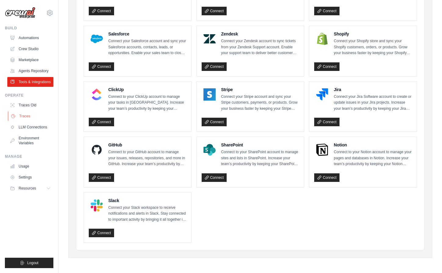 The image size is (442, 273). I want to click on span: Logout, so click(33, 263).